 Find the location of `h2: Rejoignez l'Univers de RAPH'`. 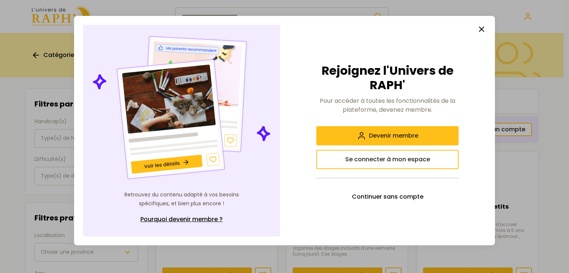

h2: Rejoignez l'Univers de RAPH' is located at coordinates (387, 78).